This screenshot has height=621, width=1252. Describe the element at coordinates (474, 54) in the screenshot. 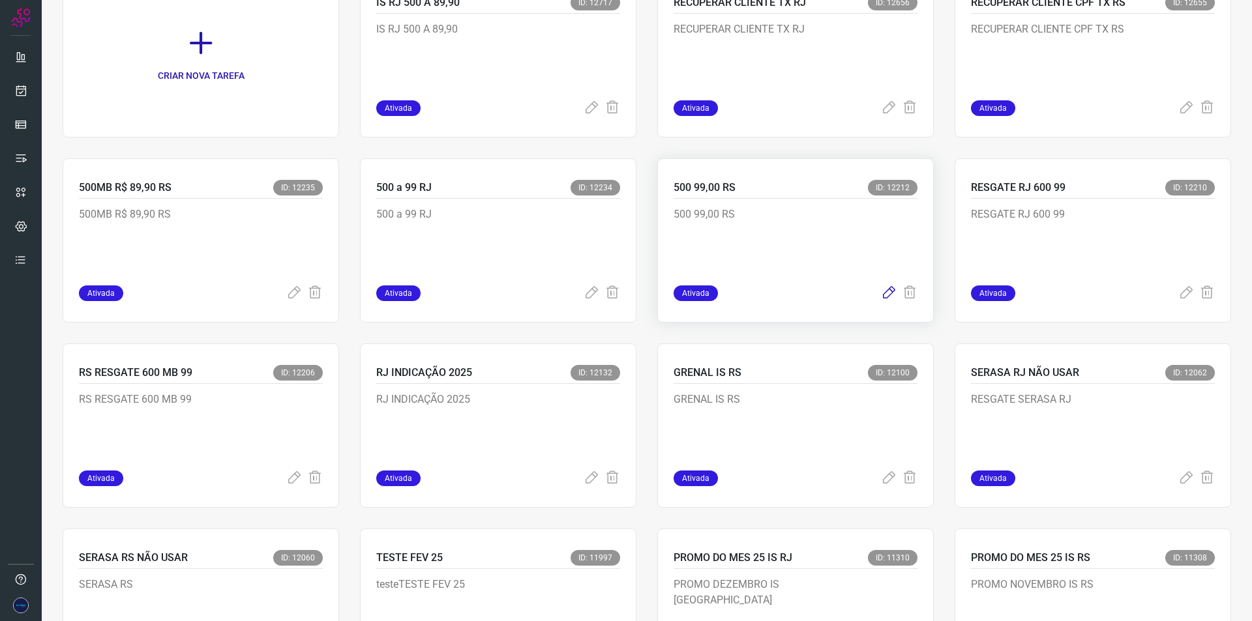

I see `p: IS RJ 500 A 89,90` at that location.